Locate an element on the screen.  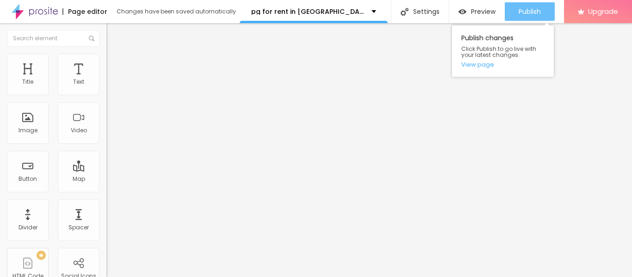
div: Page editor is located at coordinates (85, 12).